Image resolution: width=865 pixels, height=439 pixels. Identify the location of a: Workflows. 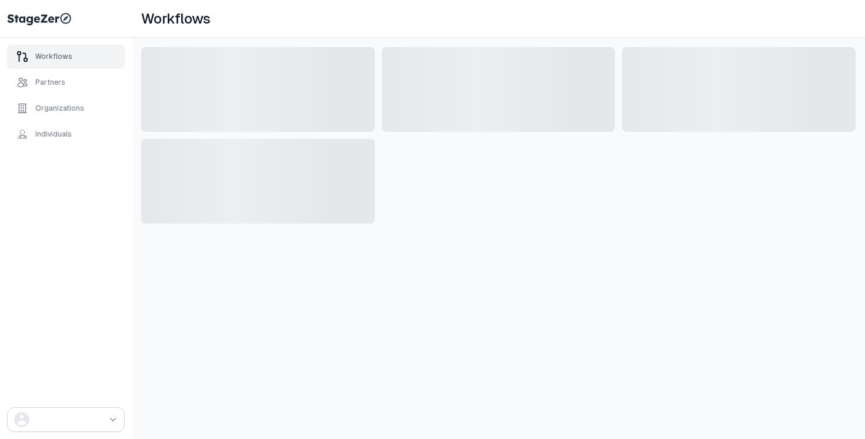
(66, 56).